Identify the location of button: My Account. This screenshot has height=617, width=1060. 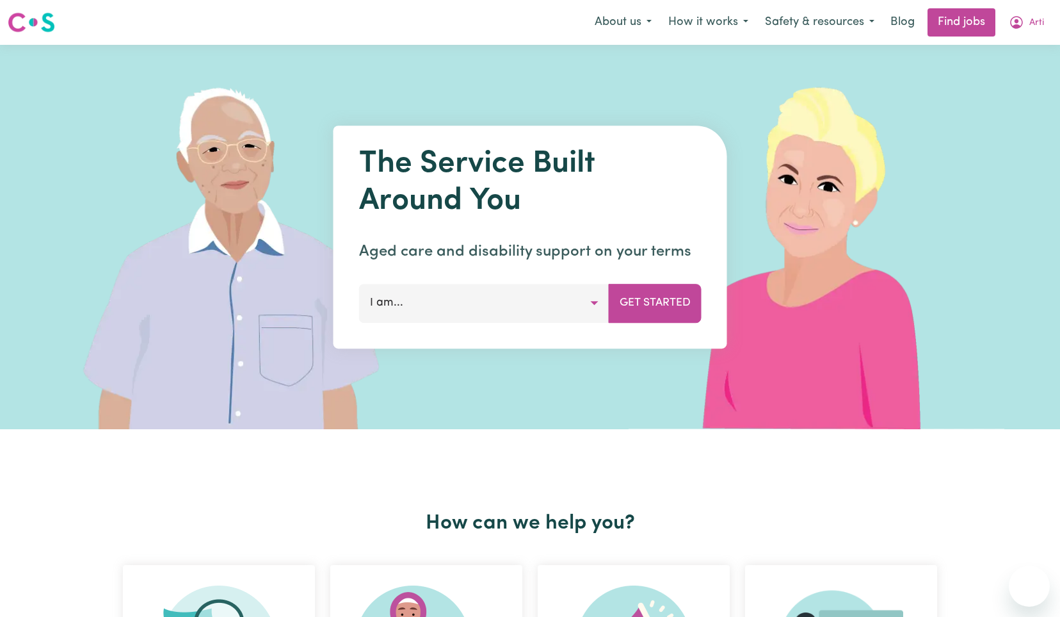
(1026, 22).